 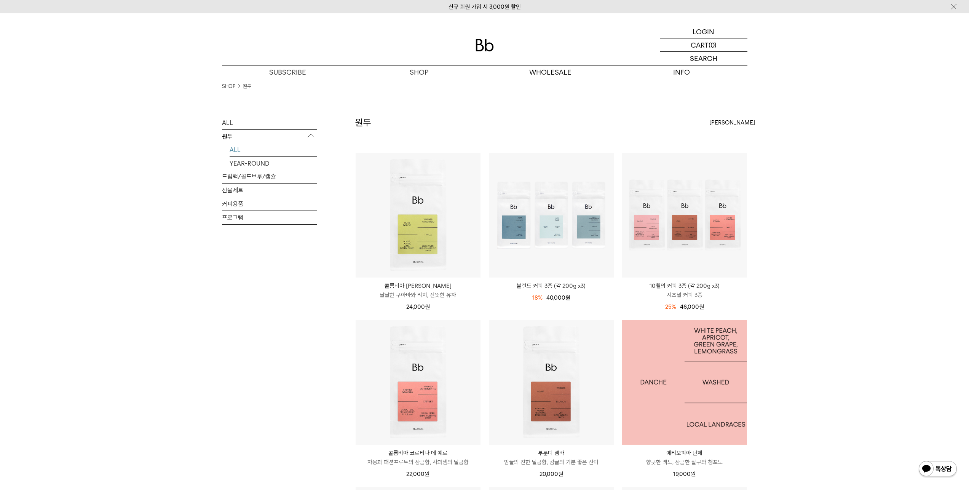 What do you see at coordinates (550, 72) in the screenshot?
I see `p: WHOLESALE` at bounding box center [550, 72].